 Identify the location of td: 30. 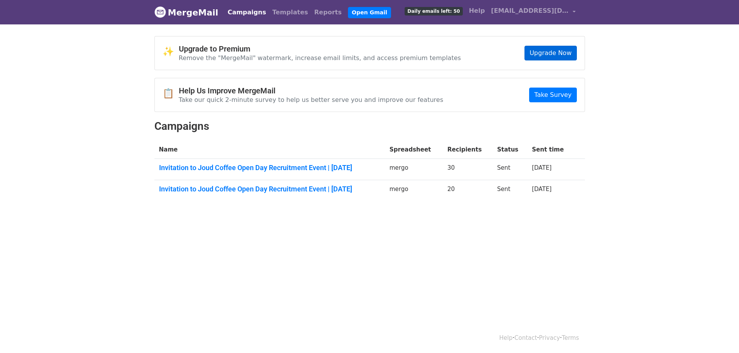
(467, 170).